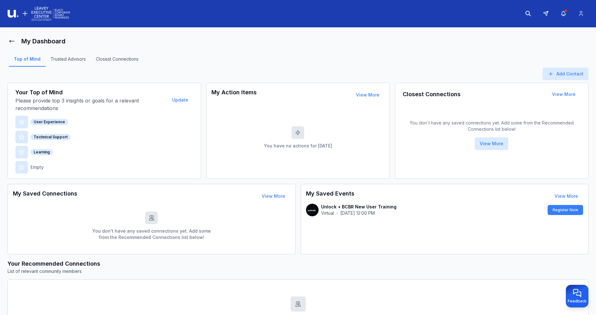 This screenshot has width=596, height=315. I want to click on span: Feedback, so click(577, 301).